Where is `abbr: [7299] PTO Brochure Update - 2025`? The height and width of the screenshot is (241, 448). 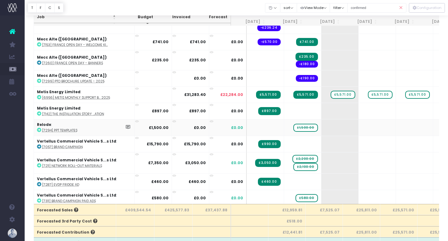
abbr: [7299] PTO Brochure Update - 2025 is located at coordinates (73, 81).